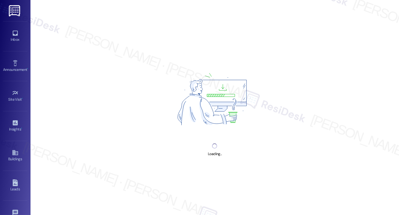 The image size is (399, 215). What do you see at coordinates (15, 96) in the screenshot?
I see `a: Site Visit •` at bounding box center [15, 96].